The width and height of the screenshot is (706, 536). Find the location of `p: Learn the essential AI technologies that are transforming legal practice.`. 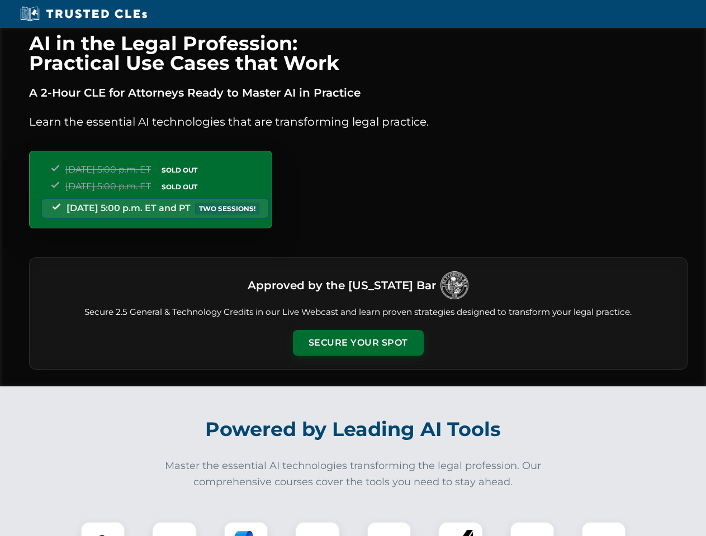

p: Learn the essential AI technologies that are transforming legal practice. is located at coordinates (358, 122).